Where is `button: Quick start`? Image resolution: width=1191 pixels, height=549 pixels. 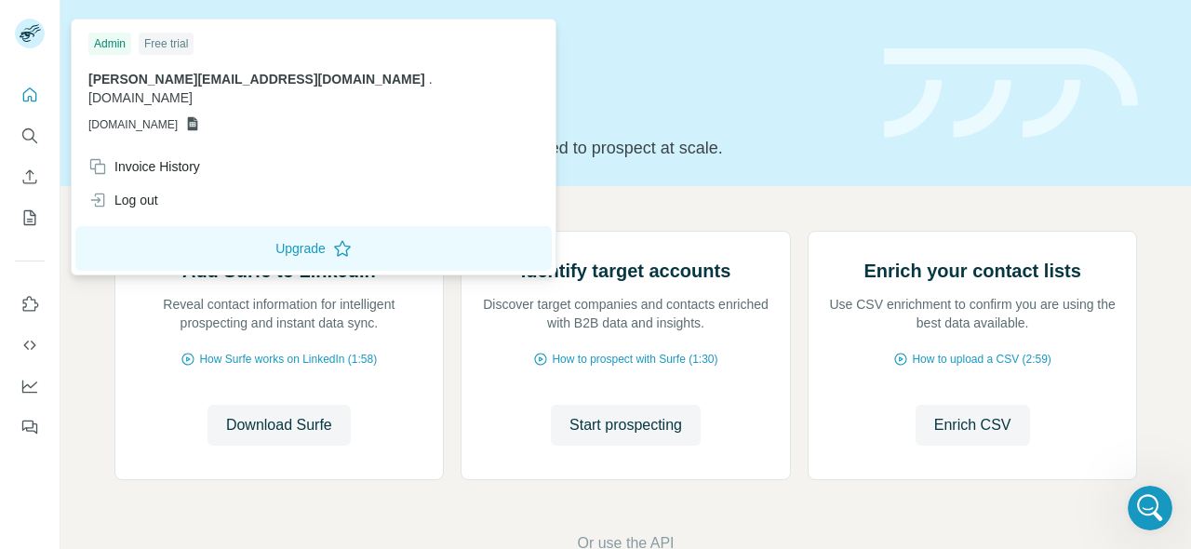
button: Quick start is located at coordinates (30, 95).